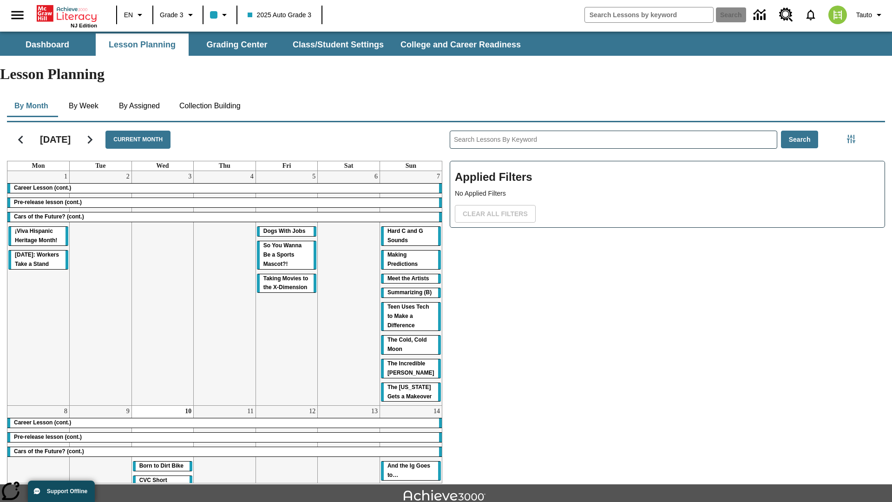  Describe the element at coordinates (37, 259) in the screenshot. I see `span: Labor Day: Workers Take a Stand` at that location.